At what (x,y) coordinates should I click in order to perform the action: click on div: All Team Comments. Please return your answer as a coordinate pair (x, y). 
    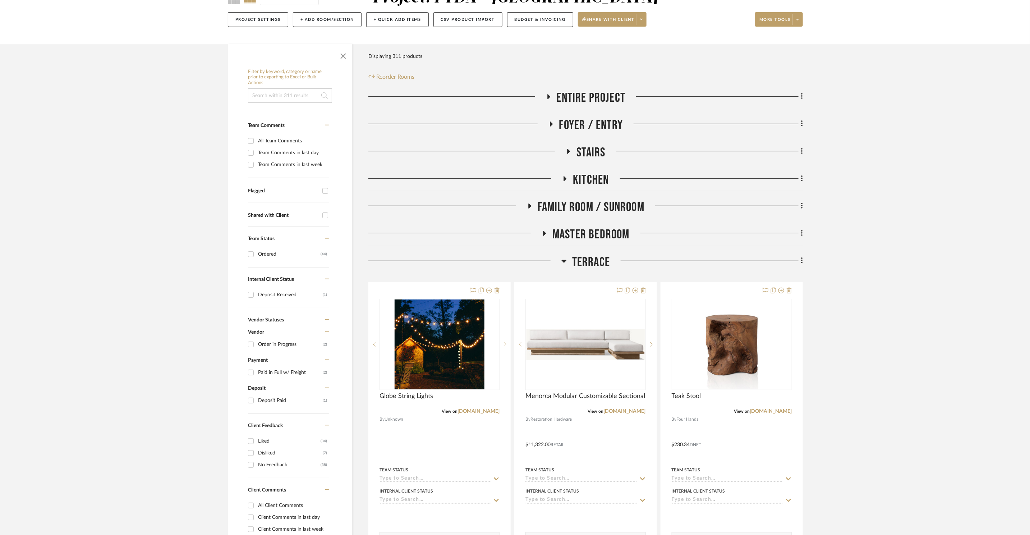
    Looking at the image, I should click on (293, 141).